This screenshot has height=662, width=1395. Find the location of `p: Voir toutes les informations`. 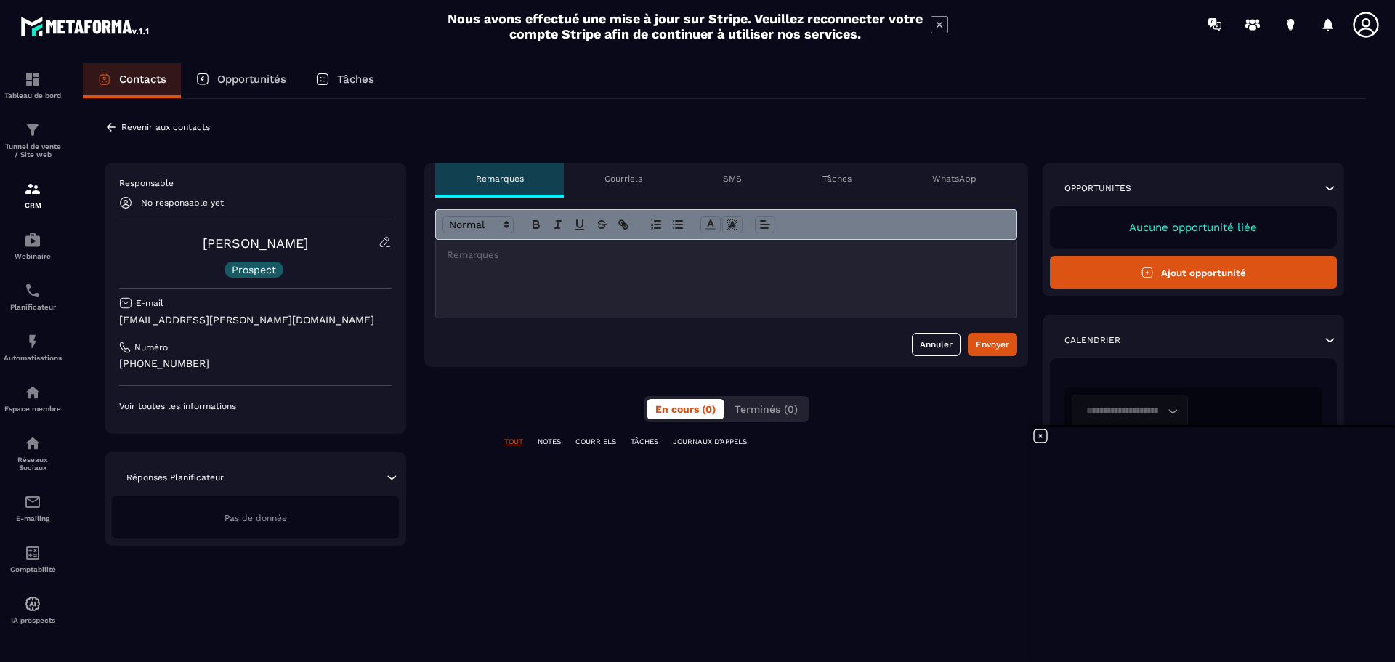

p: Voir toutes les informations is located at coordinates (255, 406).